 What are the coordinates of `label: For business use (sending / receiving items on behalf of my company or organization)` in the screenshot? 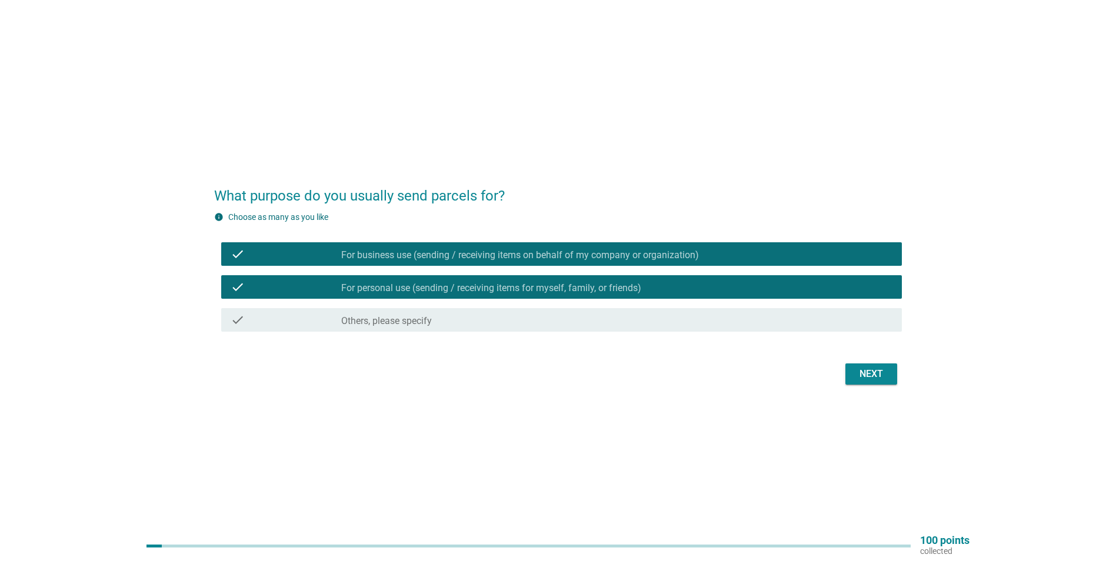 It's located at (520, 255).